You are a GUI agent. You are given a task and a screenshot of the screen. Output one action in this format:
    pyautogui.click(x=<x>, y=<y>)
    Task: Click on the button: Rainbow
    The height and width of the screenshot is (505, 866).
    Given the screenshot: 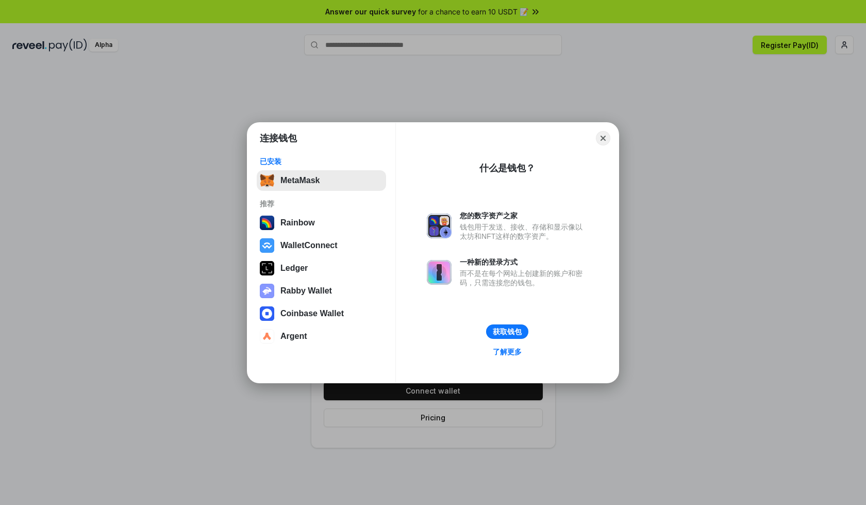 What is the action you would take?
    pyautogui.click(x=321, y=223)
    